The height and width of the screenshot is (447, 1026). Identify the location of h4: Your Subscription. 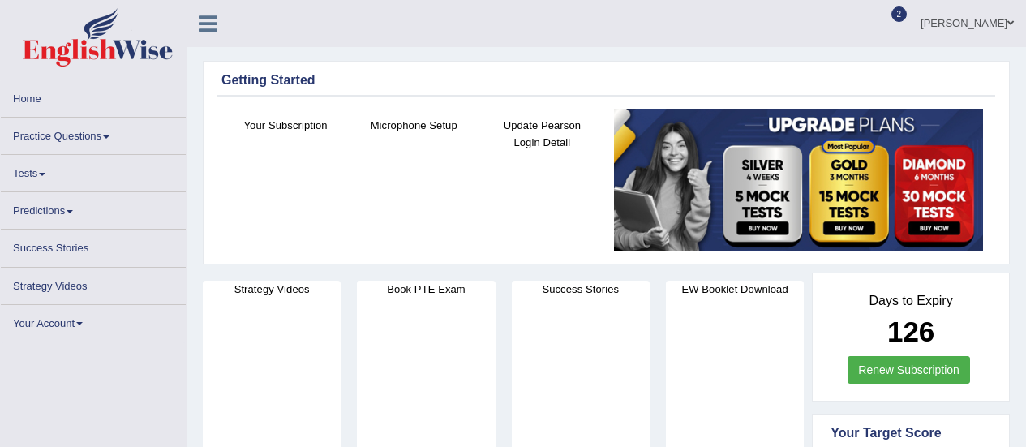
(285, 125).